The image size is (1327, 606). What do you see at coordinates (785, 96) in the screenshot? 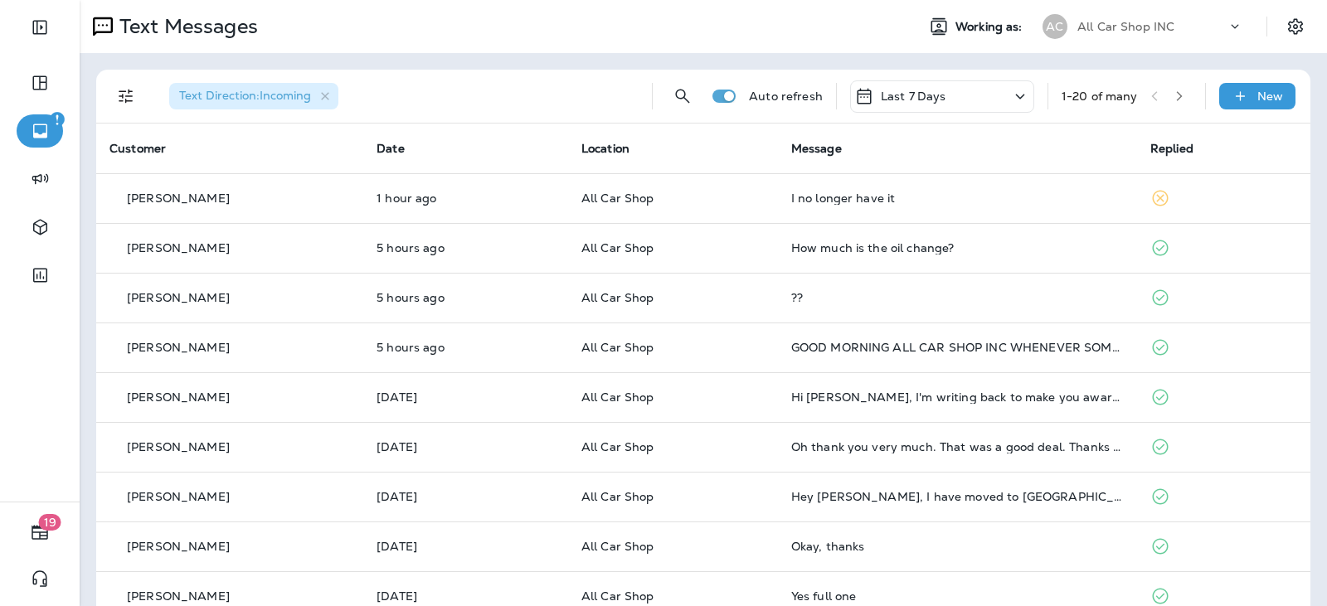
I see `p: Auto refresh` at bounding box center [785, 96].